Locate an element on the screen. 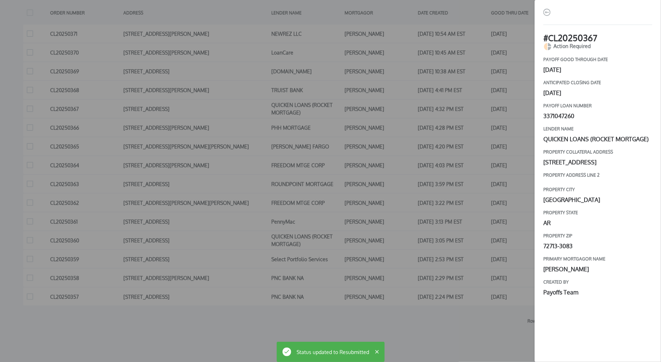 Image resolution: width=661 pixels, height=362 pixels. label: property collateral address is located at coordinates (598, 152).